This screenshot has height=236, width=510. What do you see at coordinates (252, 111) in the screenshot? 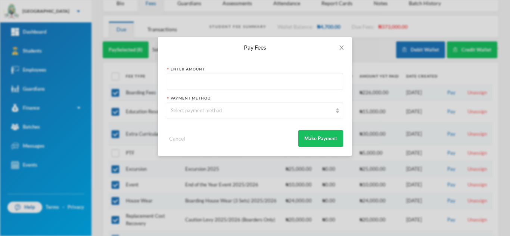
I see `div: Select payment method` at bounding box center [252, 111].